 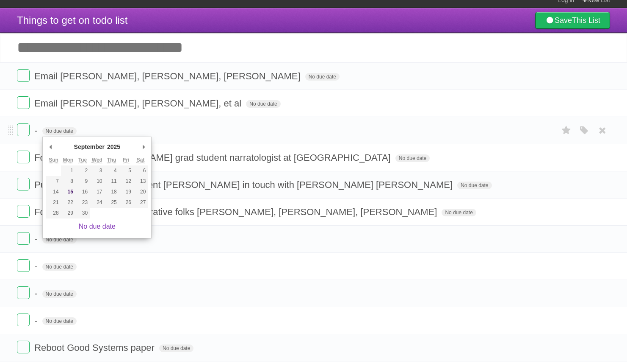 What do you see at coordinates (83, 160) in the screenshot?
I see `abbr: Tuesday` at bounding box center [83, 160].